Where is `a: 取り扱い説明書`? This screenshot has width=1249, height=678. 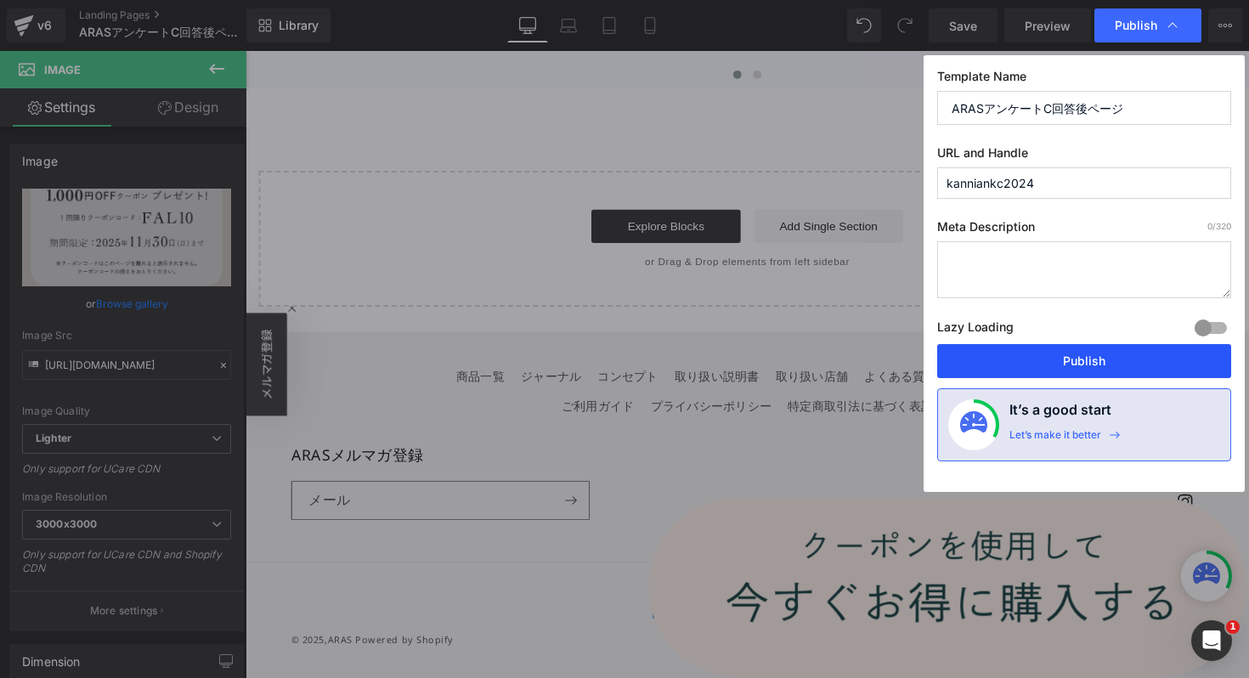
a: 取り扱い説明書 is located at coordinates (483, 332).